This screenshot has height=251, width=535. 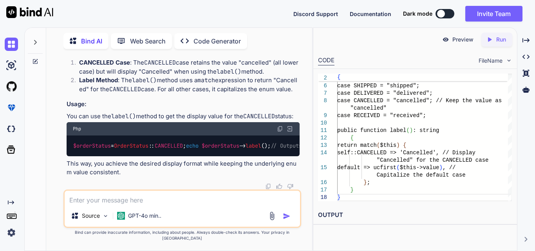 I want to click on div: 16, so click(x=322, y=183).